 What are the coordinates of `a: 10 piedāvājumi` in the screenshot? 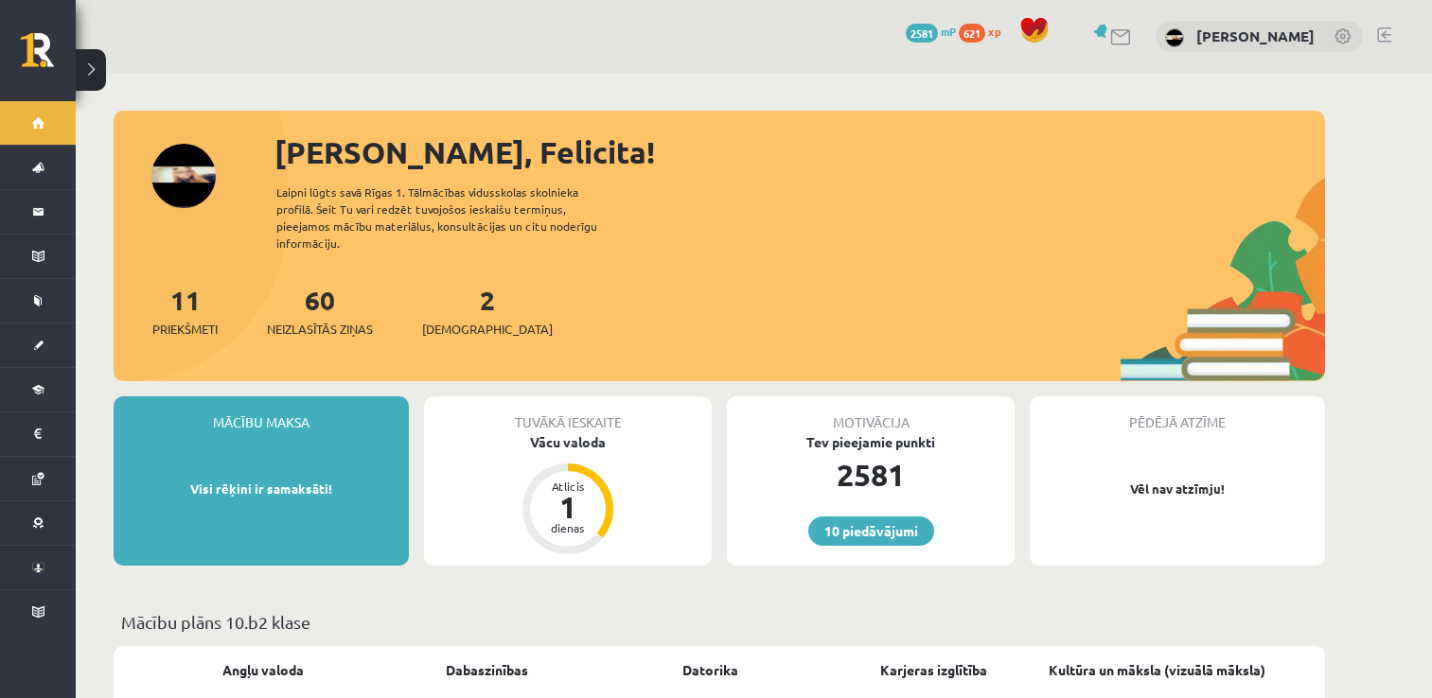 It's located at (871, 531).